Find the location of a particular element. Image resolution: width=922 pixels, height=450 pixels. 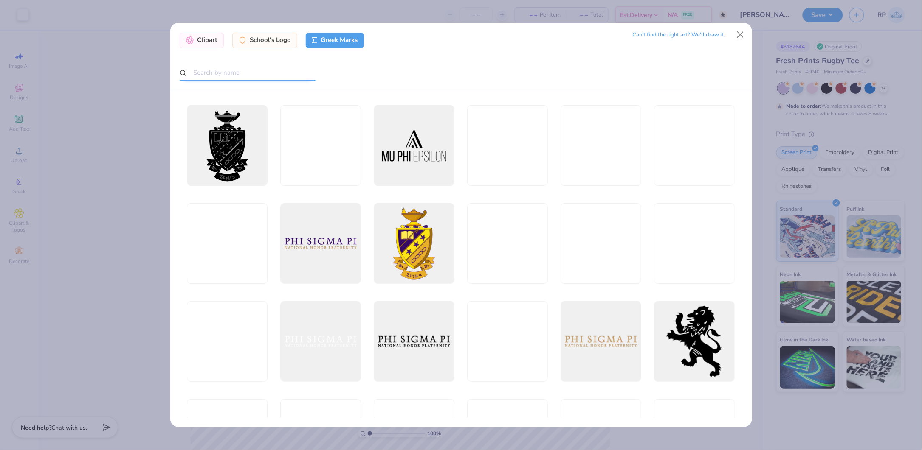

div: School's Logo is located at coordinates (264, 40).